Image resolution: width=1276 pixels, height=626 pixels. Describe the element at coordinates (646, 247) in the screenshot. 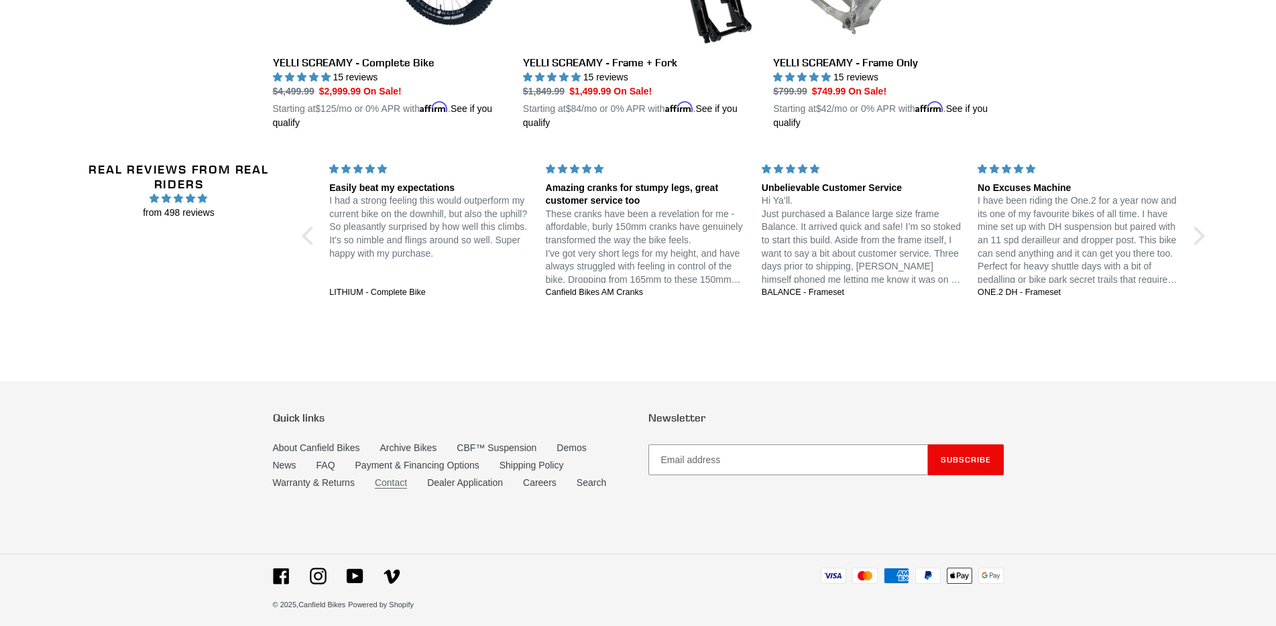

I see `p: These cranks have been a revelation for me - affordable, burly 150mm cranks have genuinely transf...` at that location.